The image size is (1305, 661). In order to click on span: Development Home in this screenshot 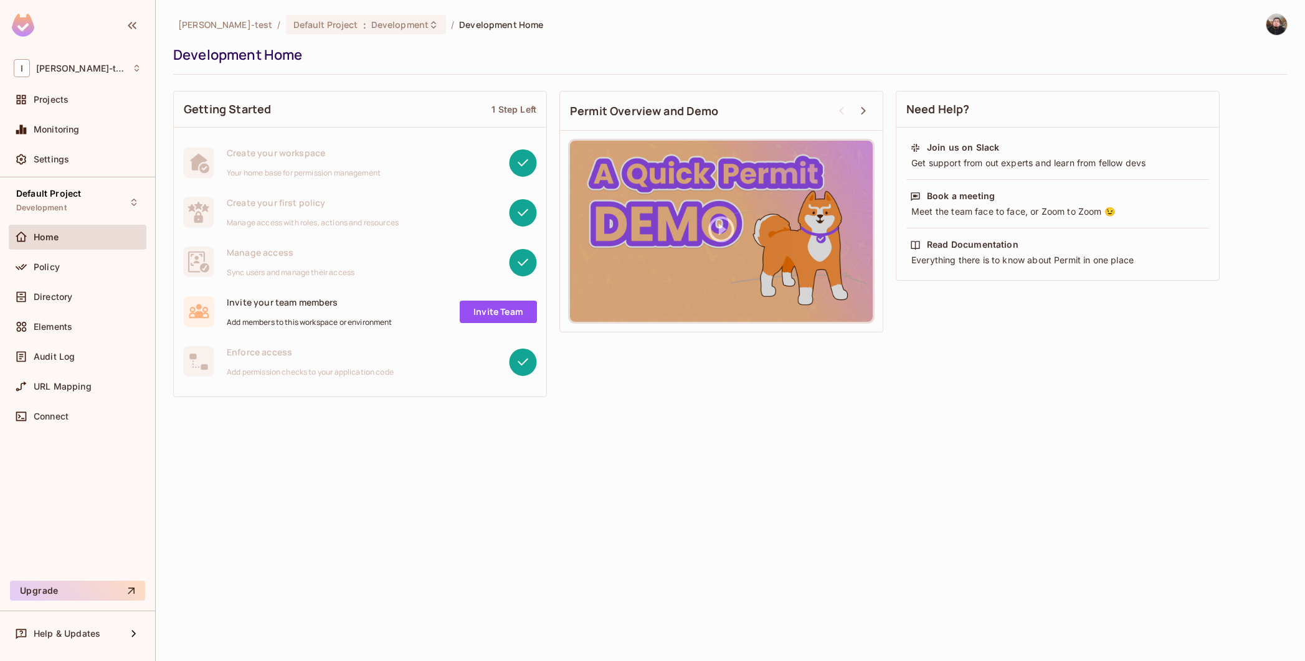, I will do `click(501, 24)`.